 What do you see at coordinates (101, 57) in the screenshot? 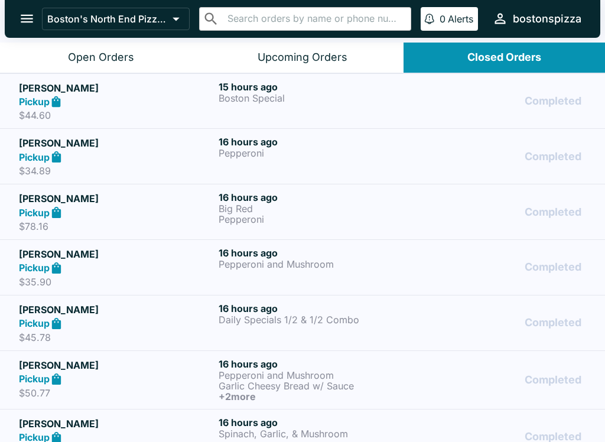
I see `div: Open Orders` at bounding box center [101, 57].